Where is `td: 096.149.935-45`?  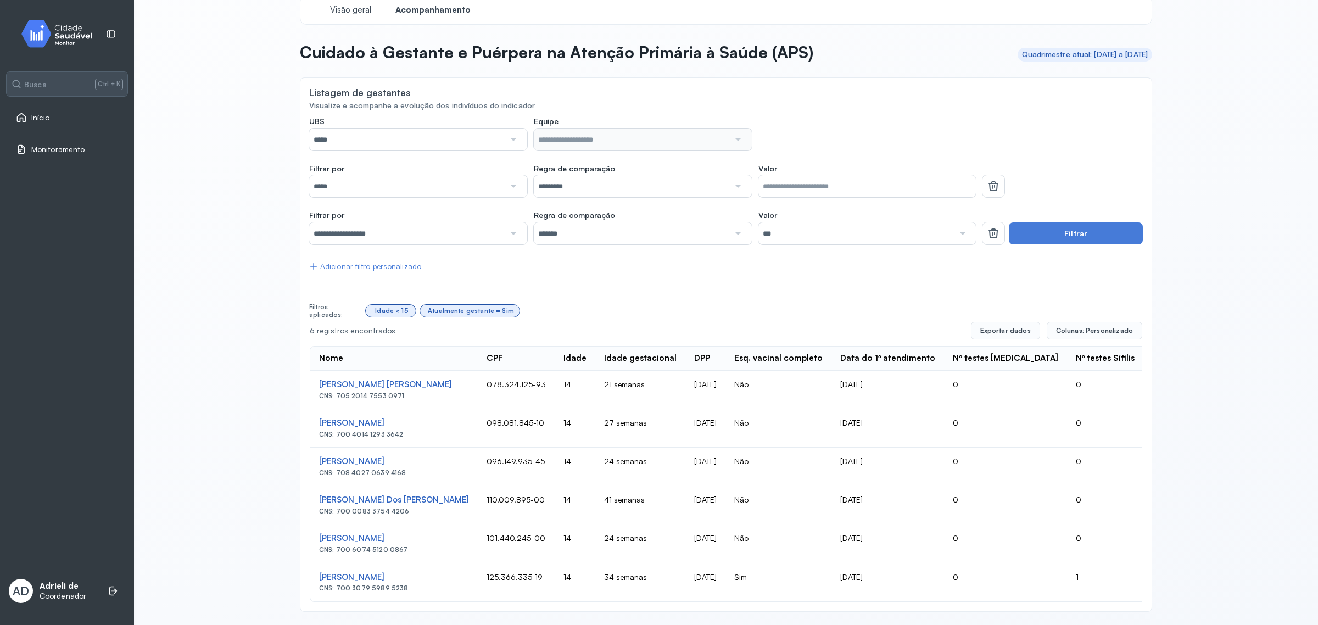 td: 096.149.935-45 is located at coordinates (516, 467).